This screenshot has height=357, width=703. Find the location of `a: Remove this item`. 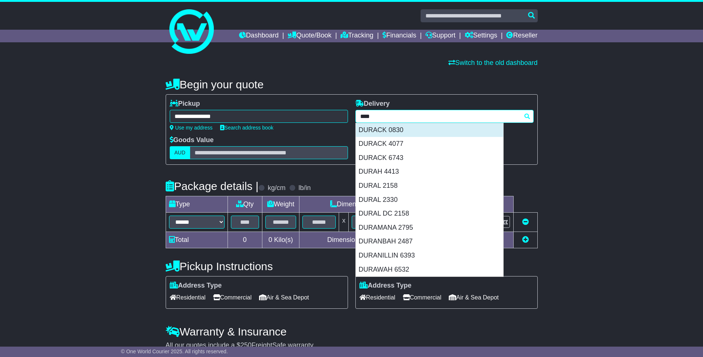

a: Remove this item is located at coordinates (526, 222).